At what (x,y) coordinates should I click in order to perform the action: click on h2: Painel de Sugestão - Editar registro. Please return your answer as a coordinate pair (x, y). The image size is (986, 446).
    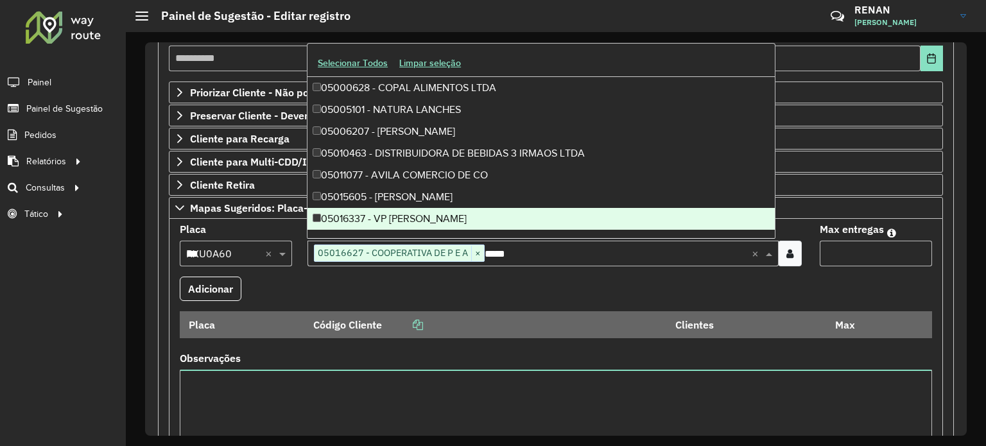
    Looking at the image, I should click on (249, 16).